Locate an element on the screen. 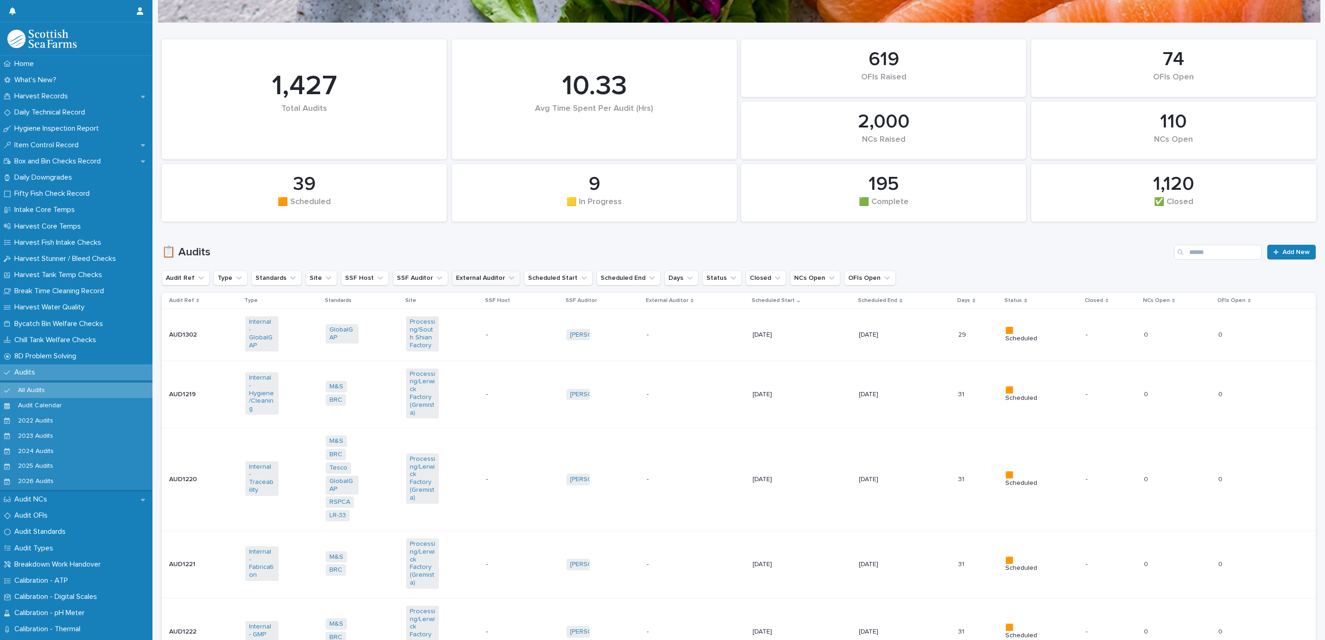 This screenshot has width=1325, height=640. div: 1,120 is located at coordinates (1173, 184).